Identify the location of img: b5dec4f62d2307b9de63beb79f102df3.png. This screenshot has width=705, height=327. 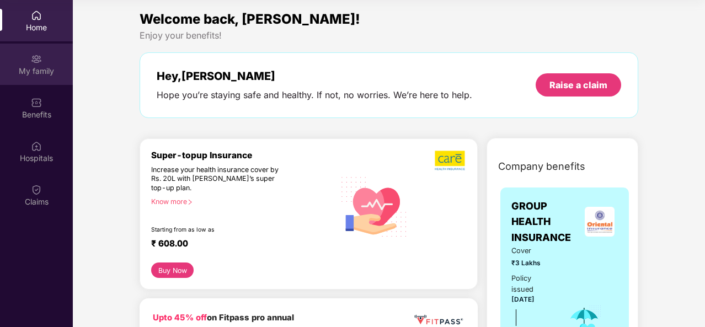
(450, 160).